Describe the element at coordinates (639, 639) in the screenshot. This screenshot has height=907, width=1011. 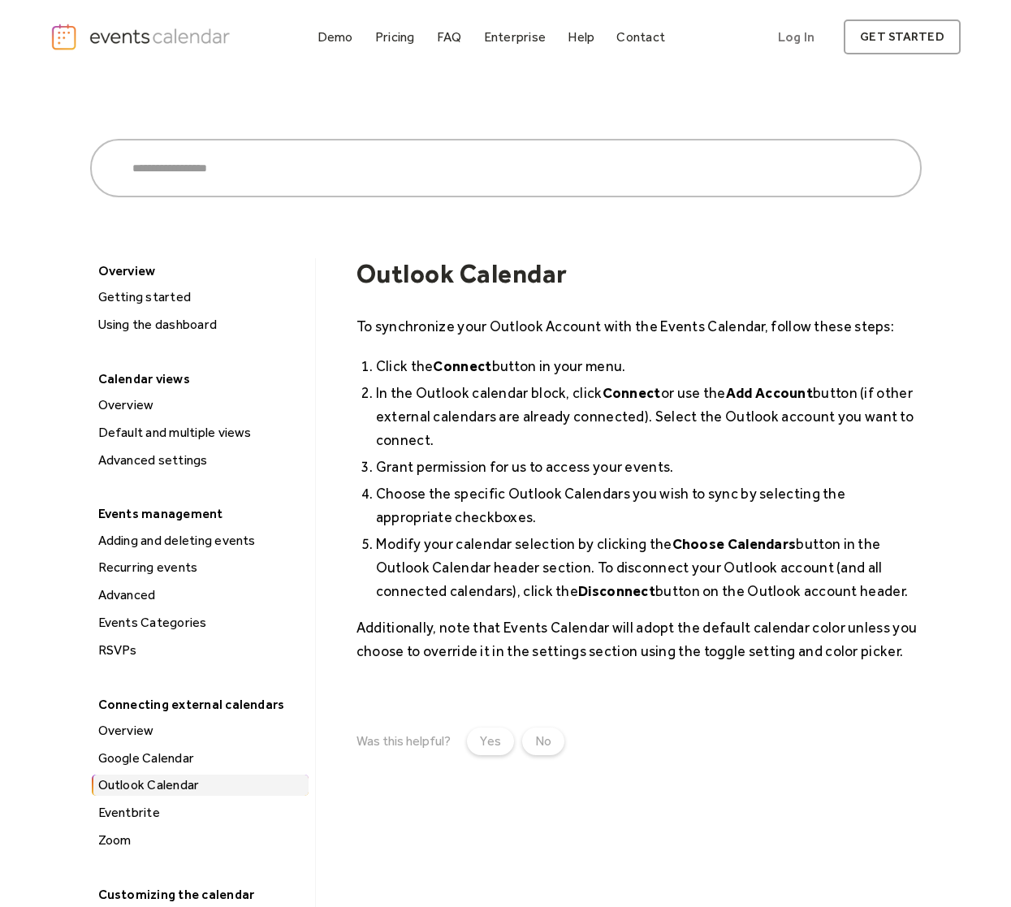
I see `p: Additionally, note that Events Calendar will adopt the default calendar color unless you choose t...` at that location.